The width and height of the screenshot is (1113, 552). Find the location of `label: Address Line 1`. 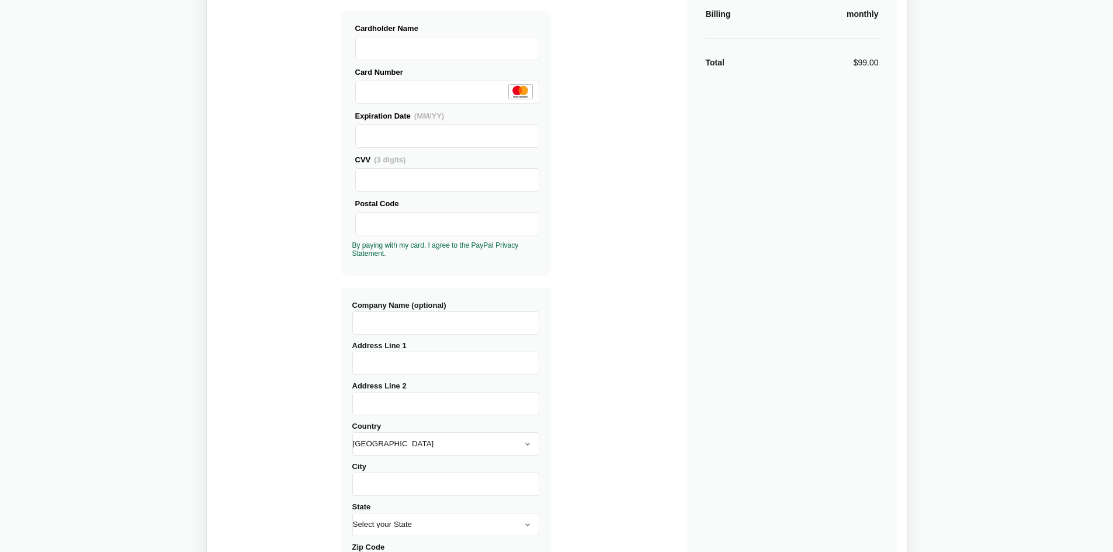

label: Address Line 1 is located at coordinates (446, 358).